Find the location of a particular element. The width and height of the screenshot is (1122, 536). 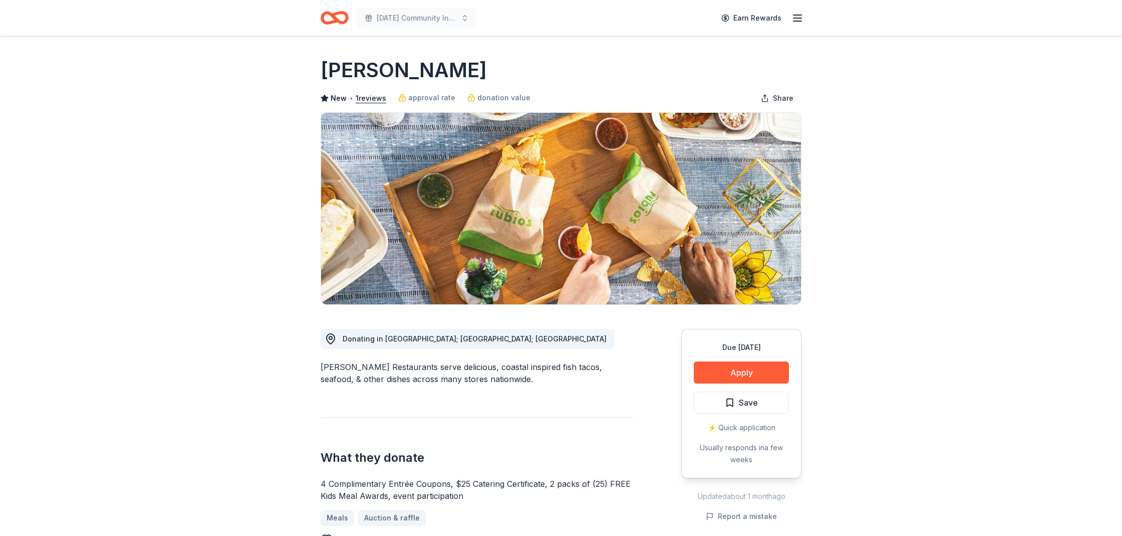

a: Auction & raffle is located at coordinates (392, 517).